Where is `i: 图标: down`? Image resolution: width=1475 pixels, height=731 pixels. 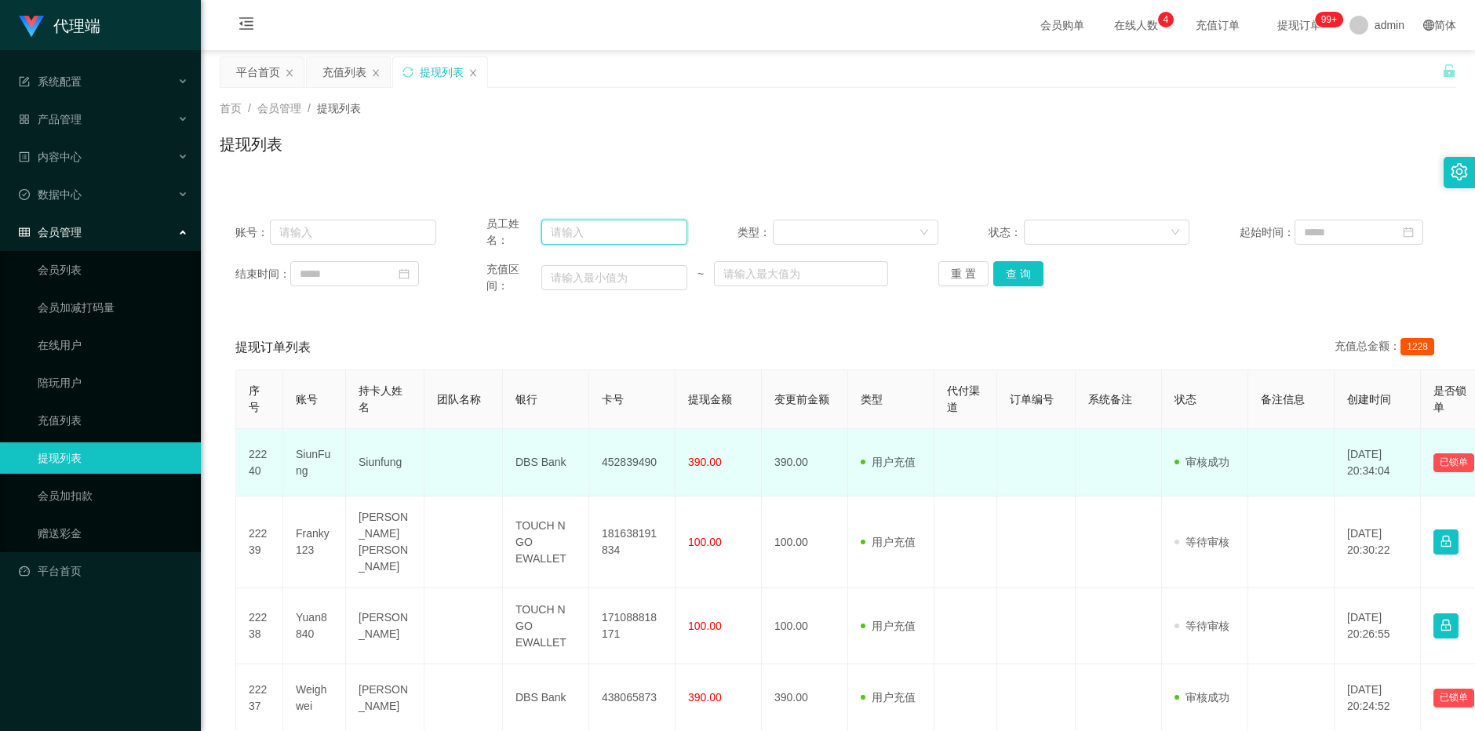 i: 图标: down is located at coordinates (924, 233).